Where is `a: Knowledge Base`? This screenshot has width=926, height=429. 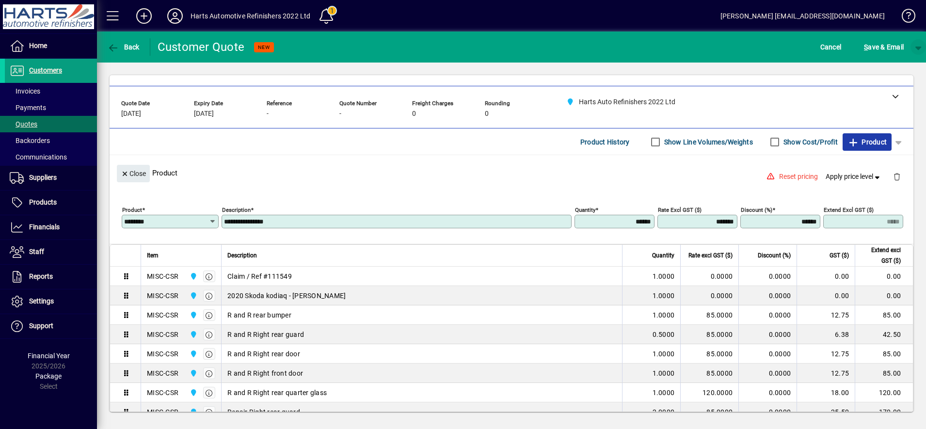 a: Knowledge Base is located at coordinates (904, 17).